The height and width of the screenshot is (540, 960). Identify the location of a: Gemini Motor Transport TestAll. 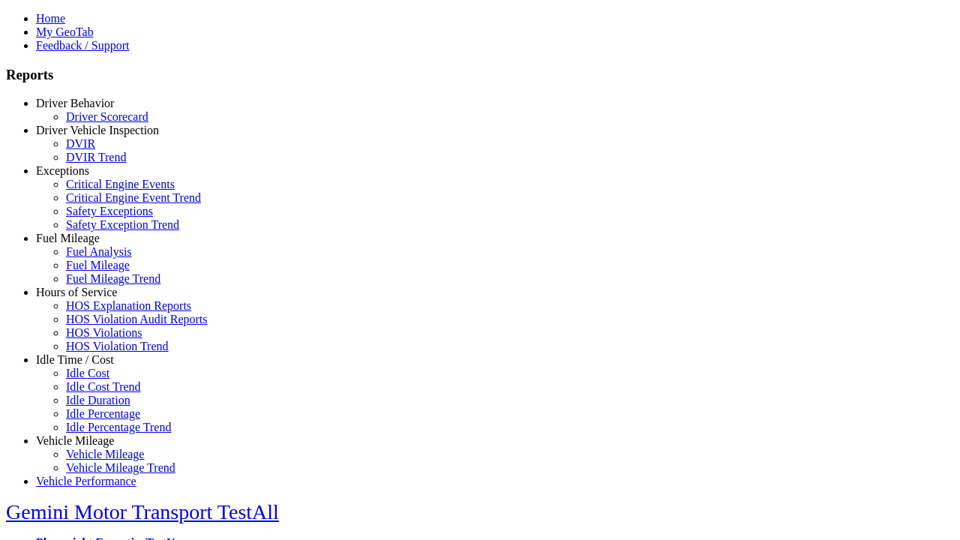
(143, 512).